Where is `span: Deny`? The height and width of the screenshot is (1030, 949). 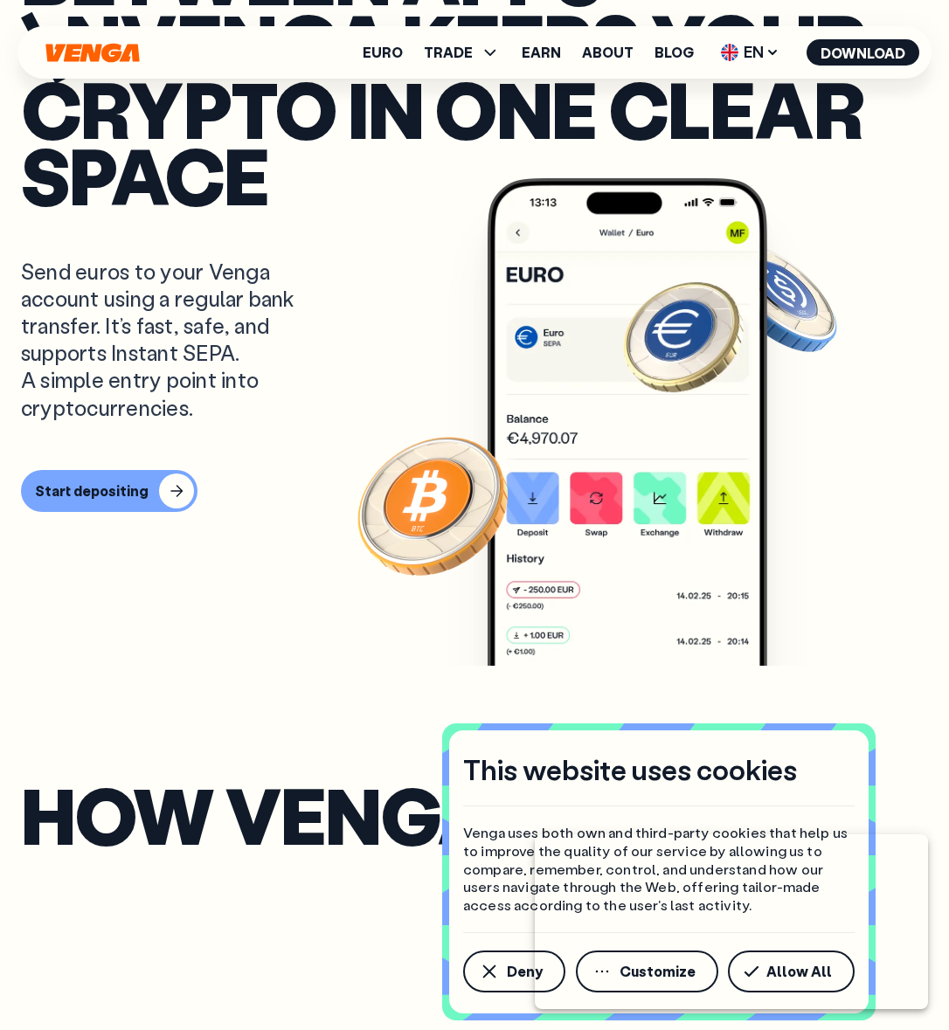
span: Deny is located at coordinates (524, 972).